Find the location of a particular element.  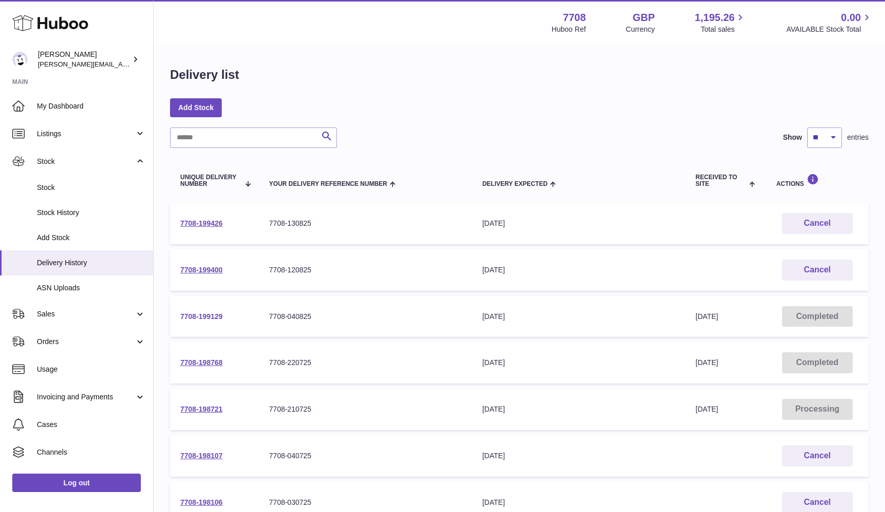

div: 7708-210725 is located at coordinates (365, 409).